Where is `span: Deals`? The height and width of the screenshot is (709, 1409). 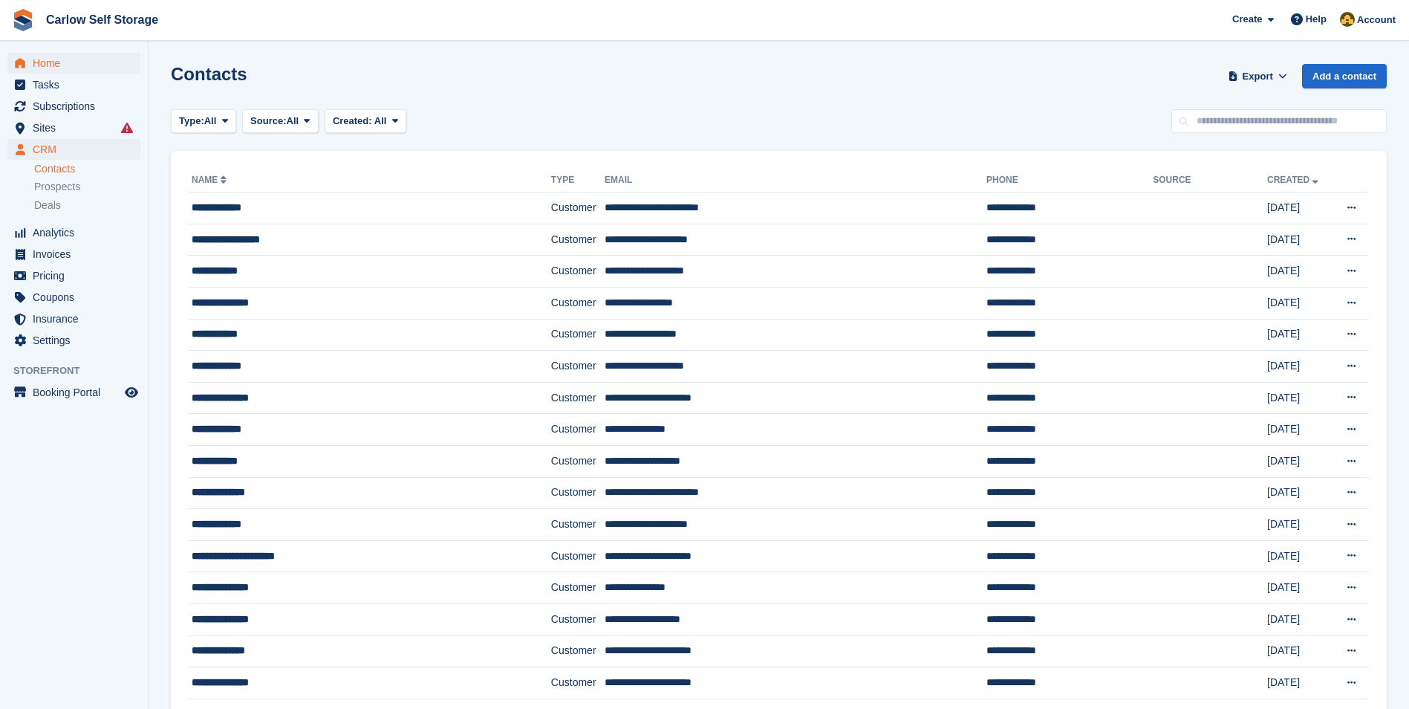
span: Deals is located at coordinates (48, 205).